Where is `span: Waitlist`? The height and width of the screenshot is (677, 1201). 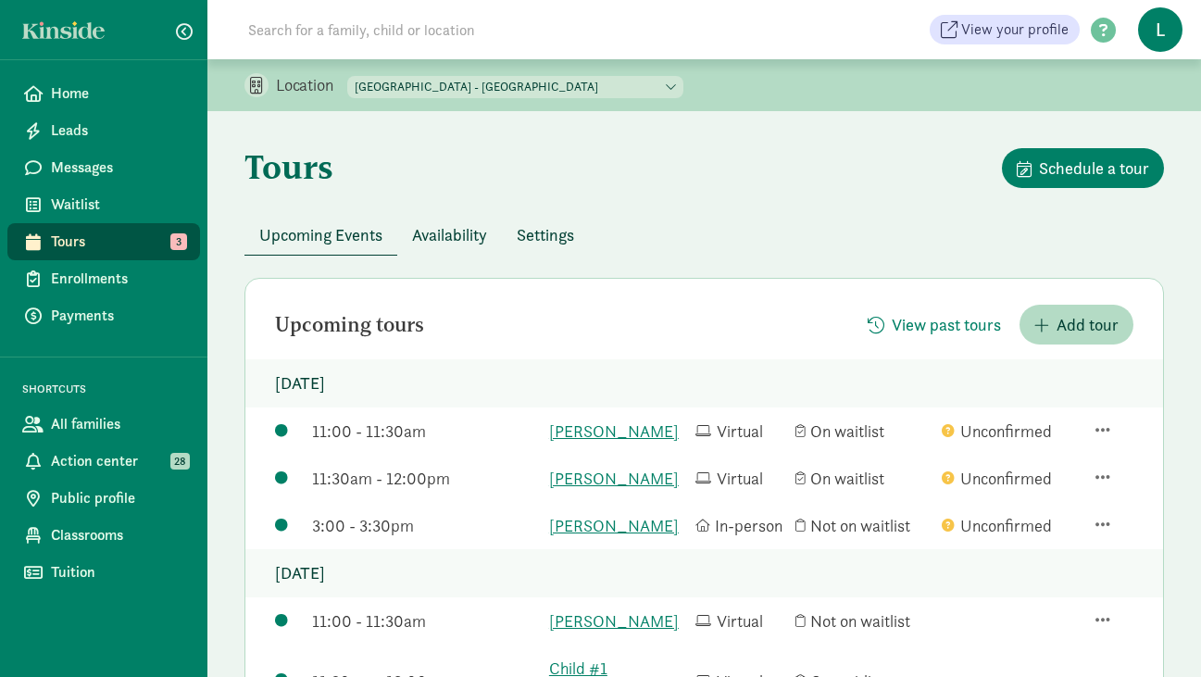
span: Waitlist is located at coordinates (118, 205).